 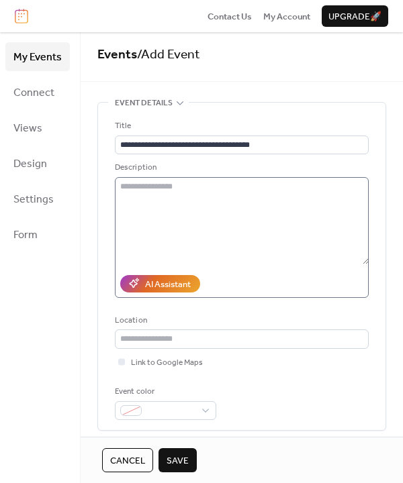 I want to click on img: logo, so click(x=21, y=16).